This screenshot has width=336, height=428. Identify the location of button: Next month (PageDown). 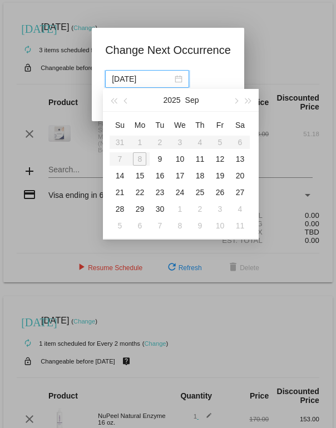
(236, 100).